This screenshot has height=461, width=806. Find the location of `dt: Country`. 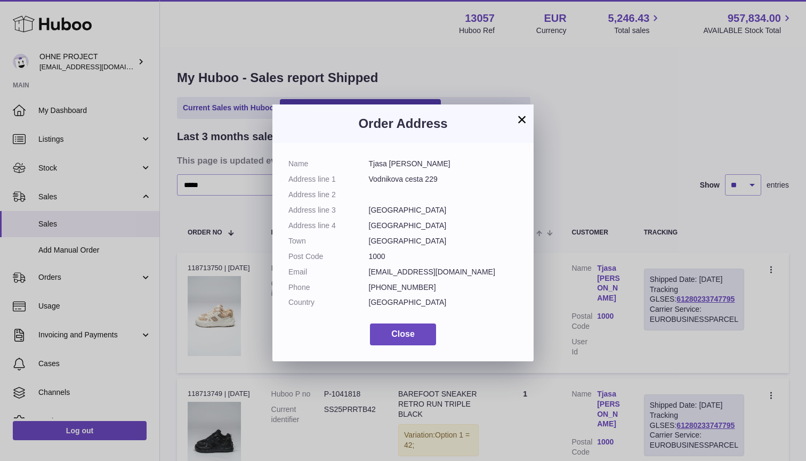

dt: Country is located at coordinates (328, 302).